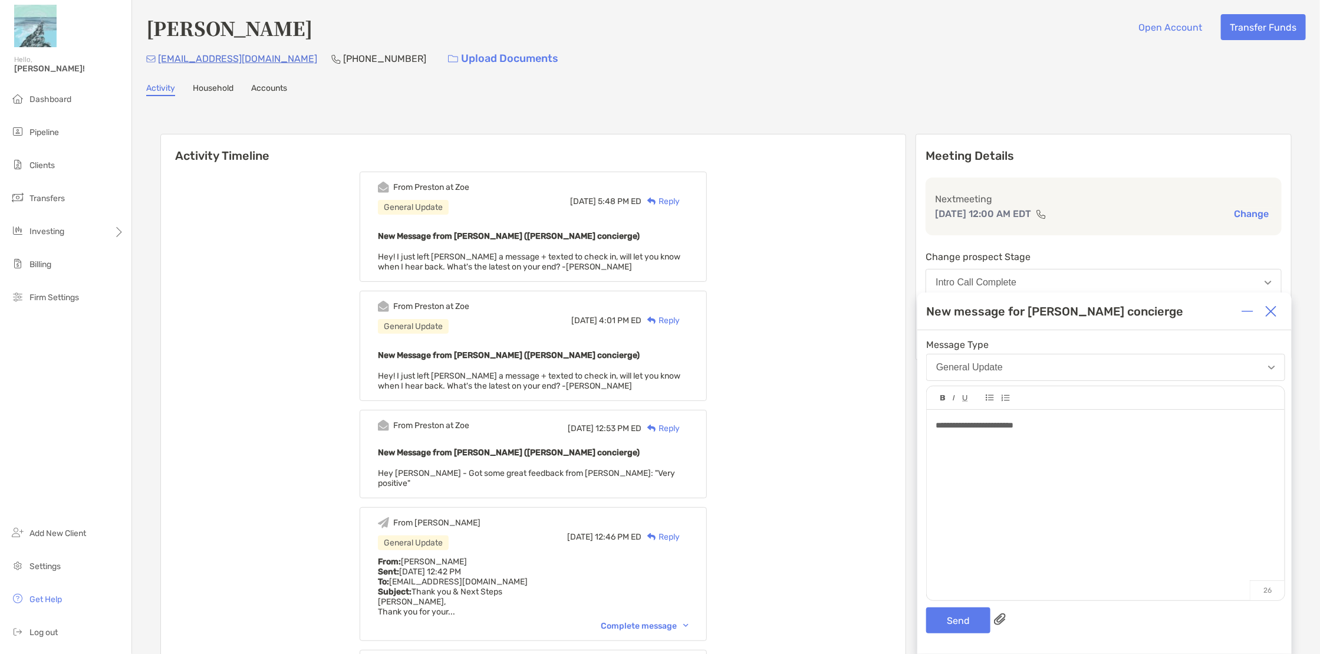 The height and width of the screenshot is (654, 1320). Describe the element at coordinates (1104, 282) in the screenshot. I see `button: Intro Call Complete` at that location.